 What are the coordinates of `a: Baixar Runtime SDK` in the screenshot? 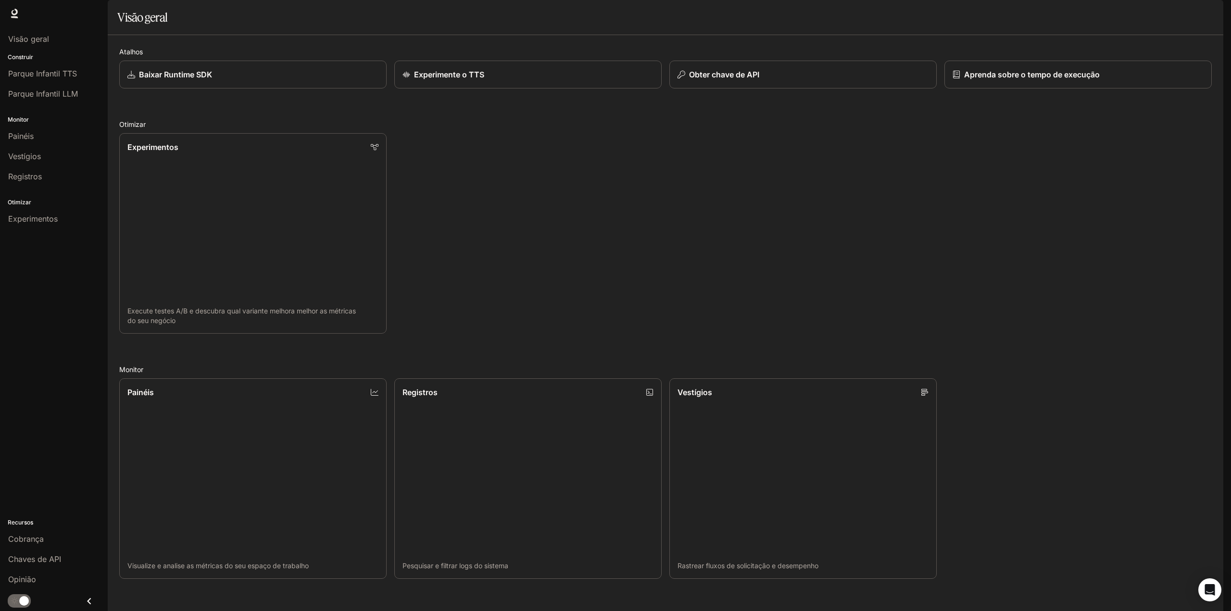 It's located at (253, 75).